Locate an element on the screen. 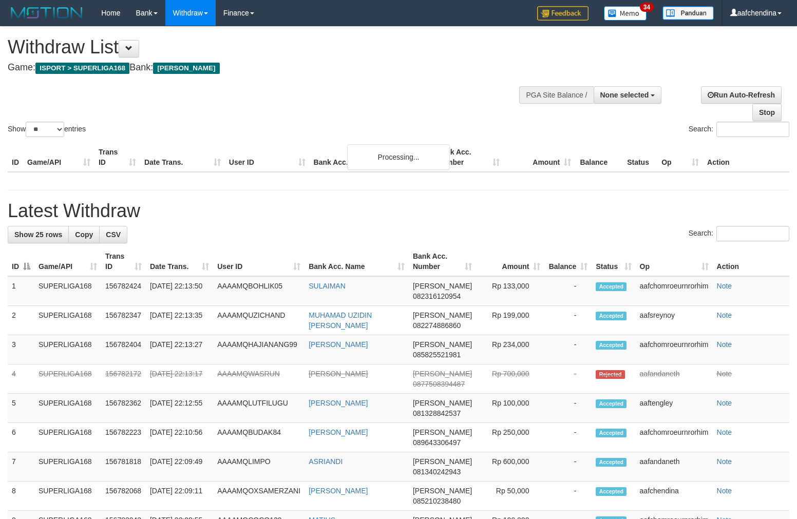 This screenshot has height=519, width=797. span: Rejected is located at coordinates (610, 375).